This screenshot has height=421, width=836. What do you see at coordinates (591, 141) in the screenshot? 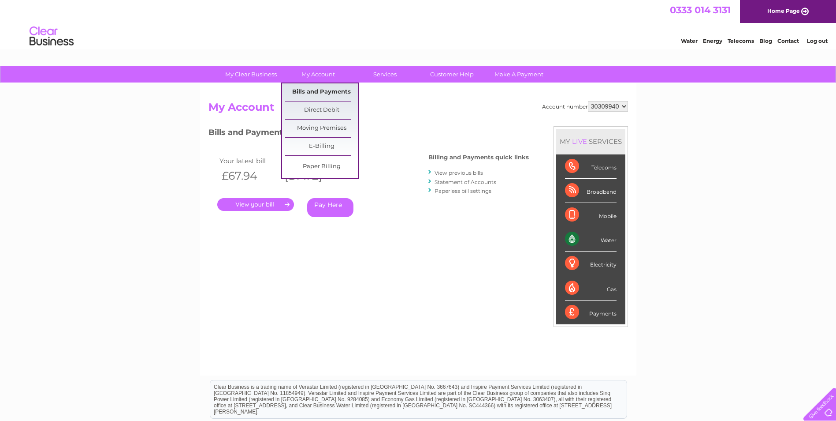
I see `div: MY SERVICES` at bounding box center [591, 141].